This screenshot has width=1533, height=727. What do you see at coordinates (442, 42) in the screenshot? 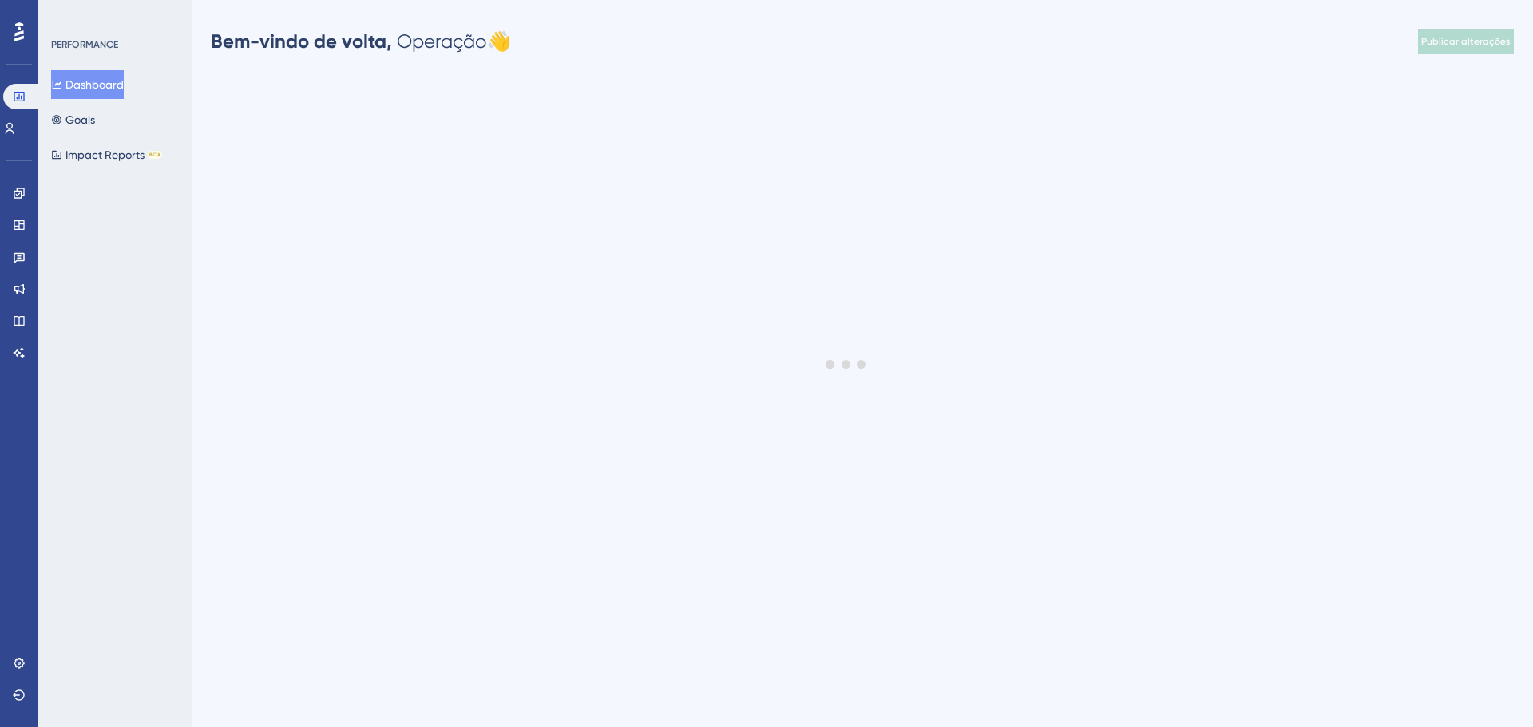
I see `font: Operação` at bounding box center [442, 42].